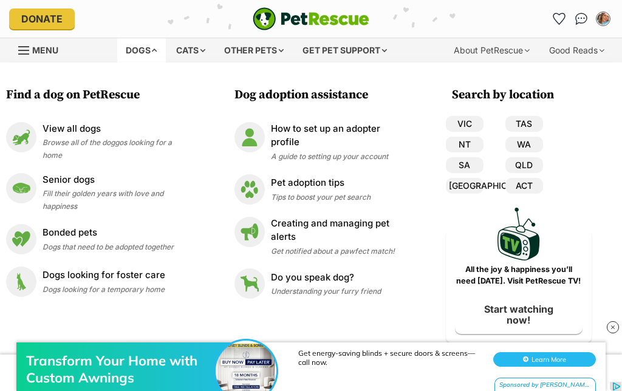 The image size is (622, 391). Describe the element at coordinates (491, 50) in the screenshot. I see `div: About PetRescue` at that location.